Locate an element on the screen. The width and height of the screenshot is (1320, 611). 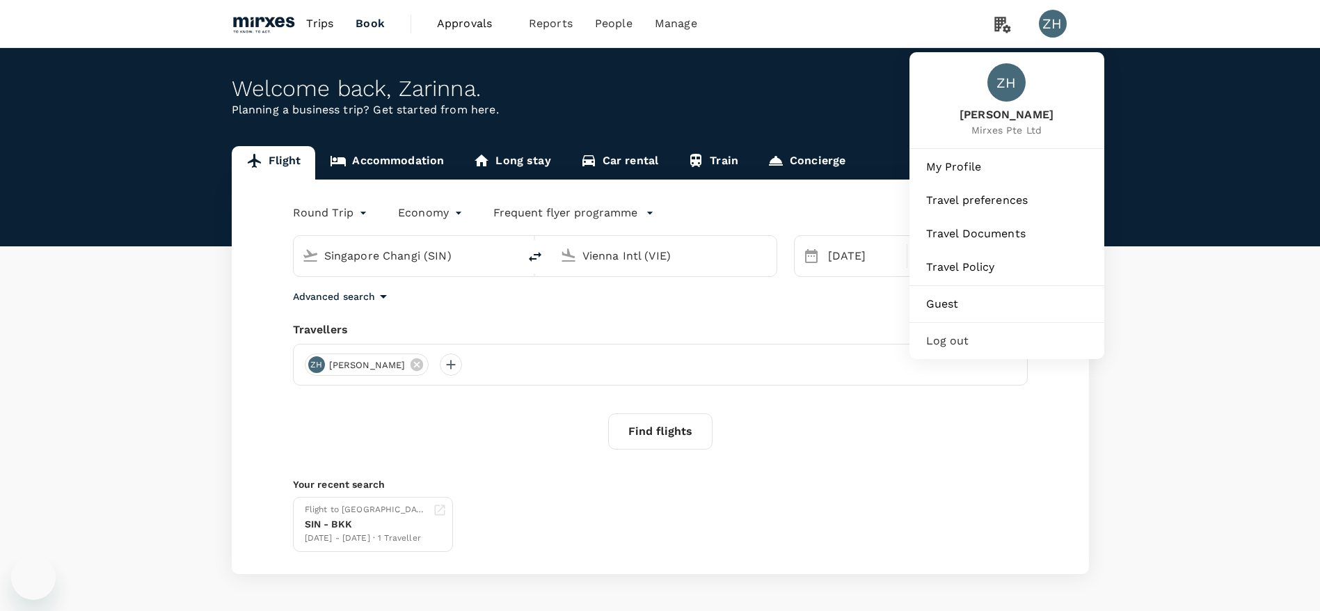
button: Frequent flyer programme is located at coordinates (573, 213).